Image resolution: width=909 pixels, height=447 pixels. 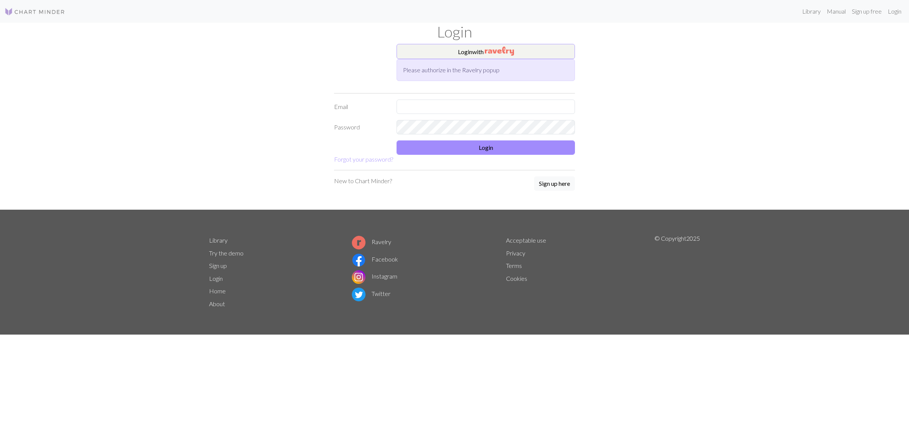 What do you see at coordinates (359, 277) in the screenshot?
I see `img: Instagram logo` at bounding box center [359, 277].